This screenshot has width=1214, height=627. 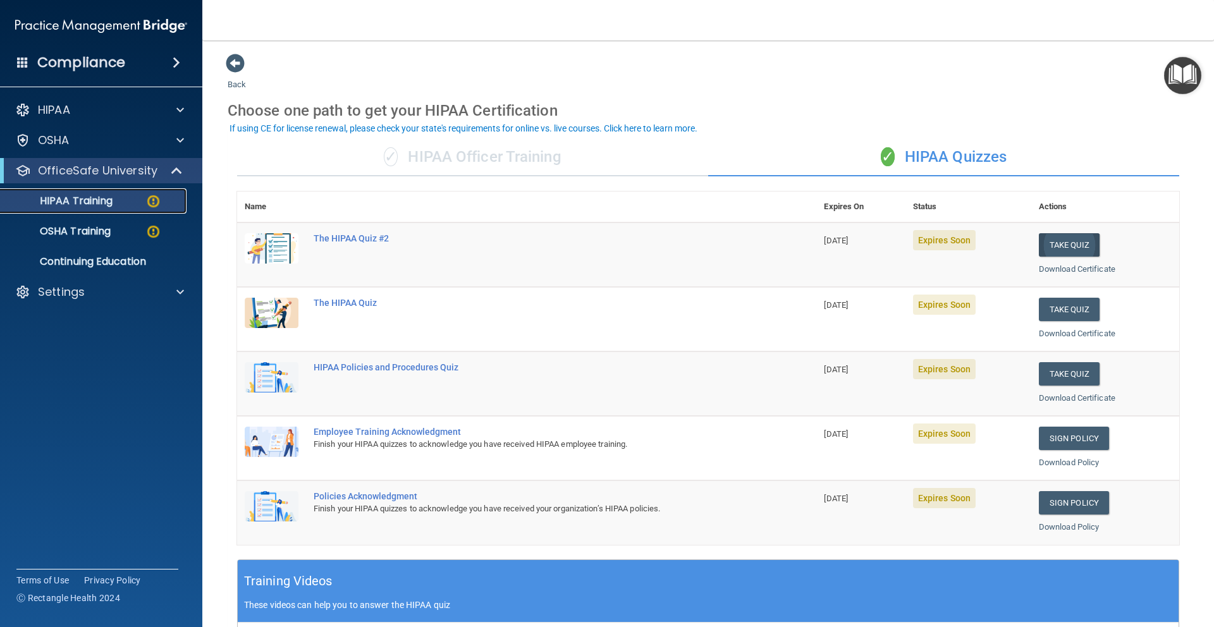 I want to click on a: Back, so click(x=236, y=77).